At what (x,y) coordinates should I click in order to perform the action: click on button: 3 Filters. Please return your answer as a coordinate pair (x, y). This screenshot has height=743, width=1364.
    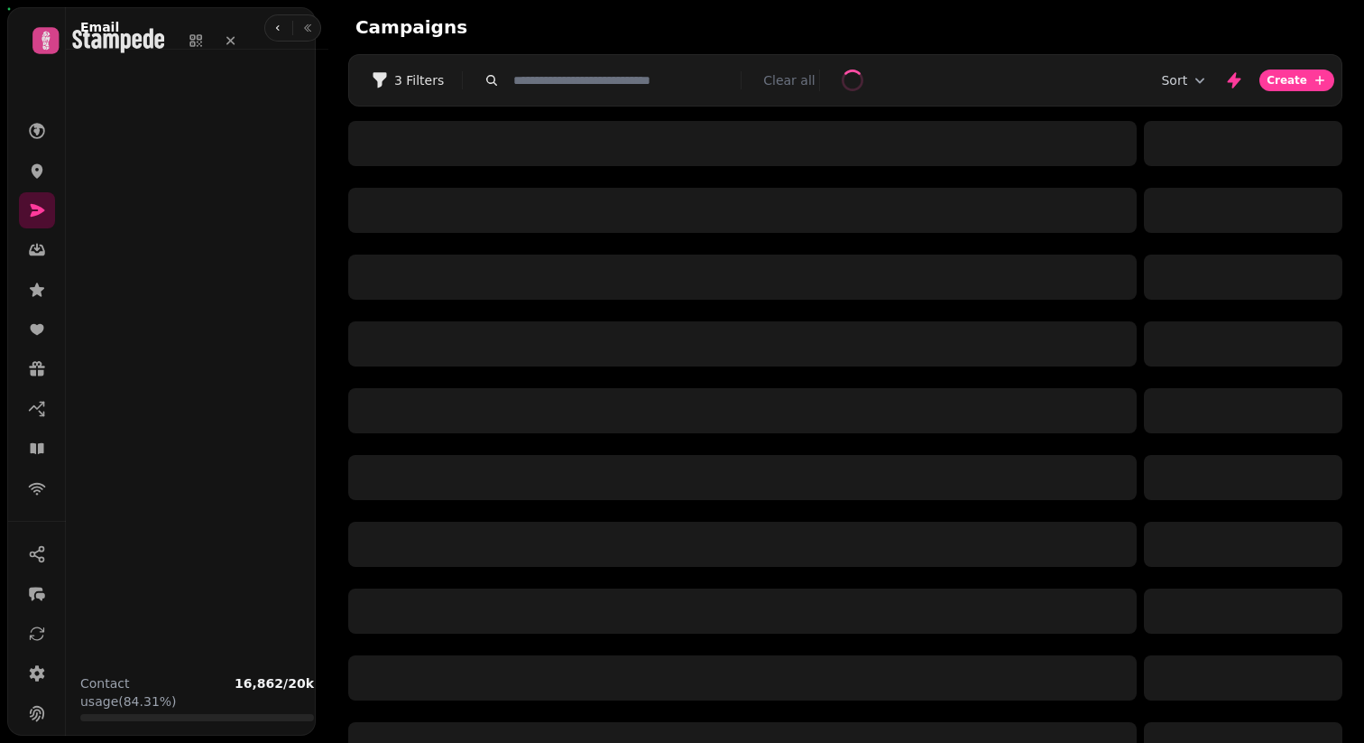
    Looking at the image, I should click on (407, 80).